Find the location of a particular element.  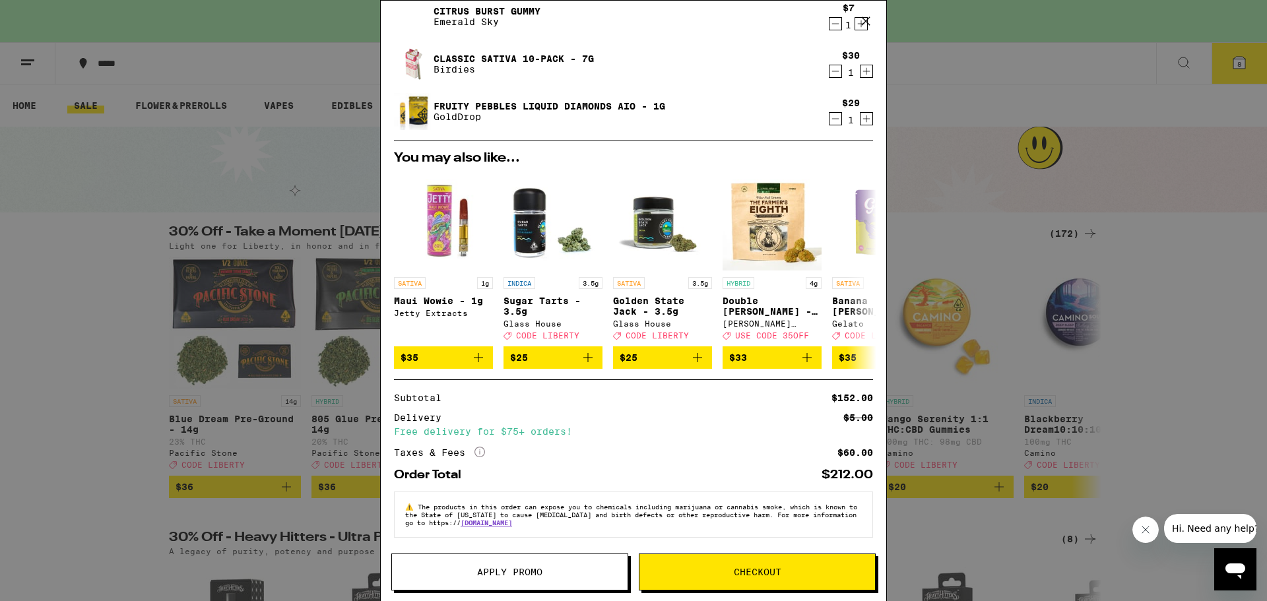

p: GoldDrop is located at coordinates (549, 117).